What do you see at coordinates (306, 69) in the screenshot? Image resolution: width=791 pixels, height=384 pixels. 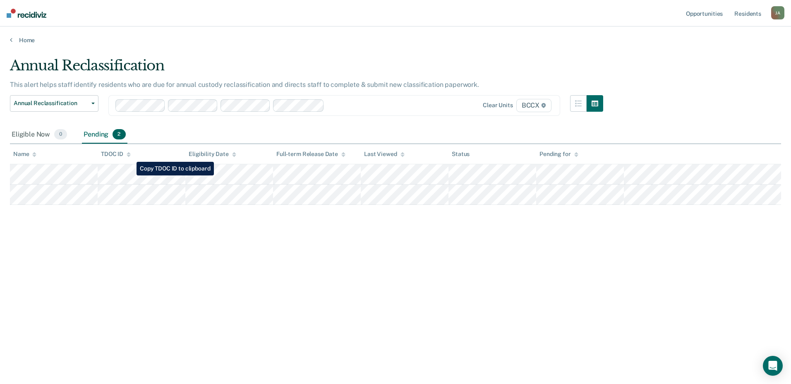 I see `div: Annual Reclassification` at bounding box center [306, 69].